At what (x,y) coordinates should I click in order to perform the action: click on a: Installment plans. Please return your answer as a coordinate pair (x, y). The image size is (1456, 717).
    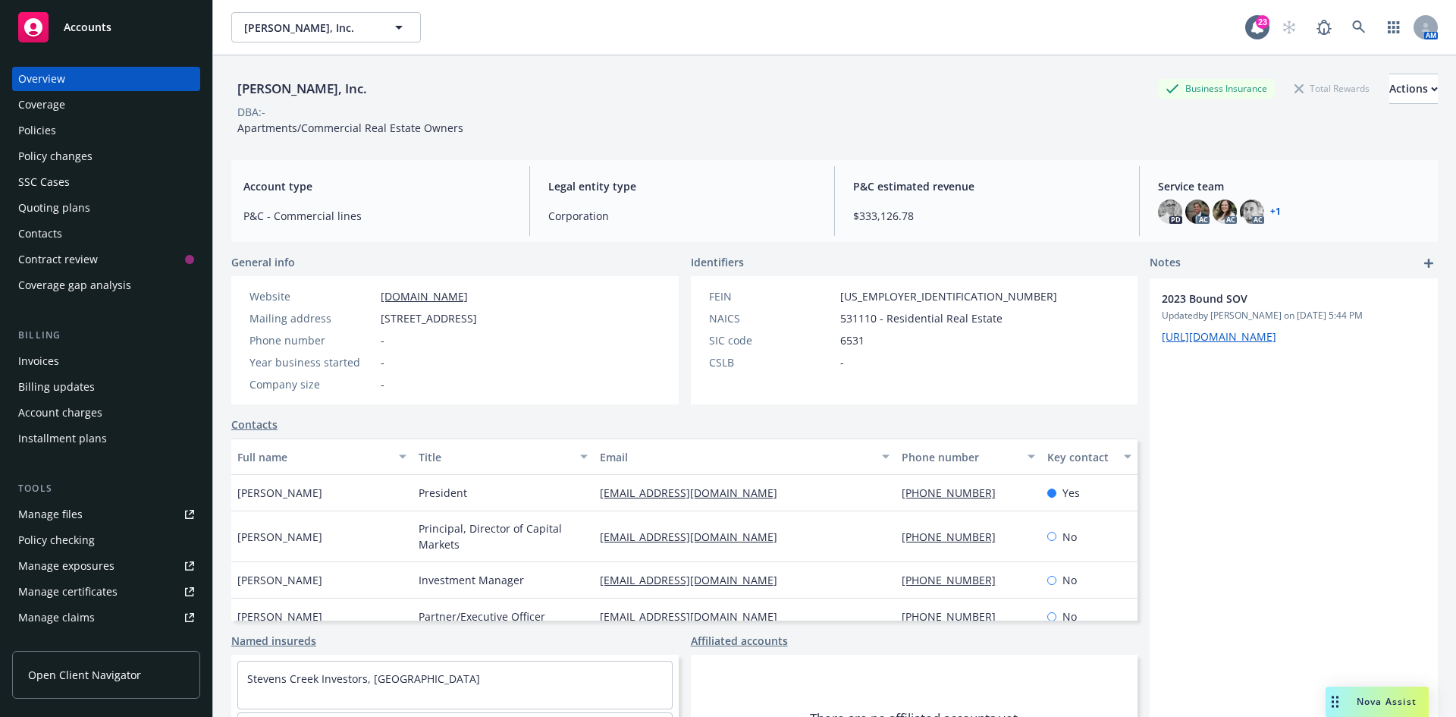
    Looking at the image, I should click on (106, 438).